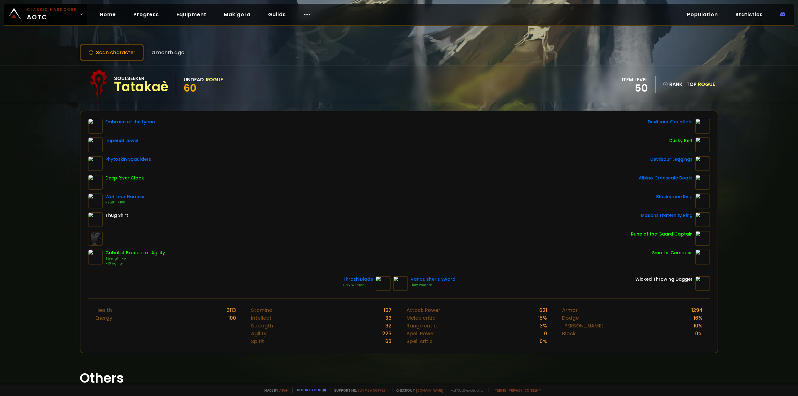 This screenshot has height=396, width=798. Describe the element at coordinates (46, 14) in the screenshot. I see `a: Classic HardcoreAOTC` at that location.